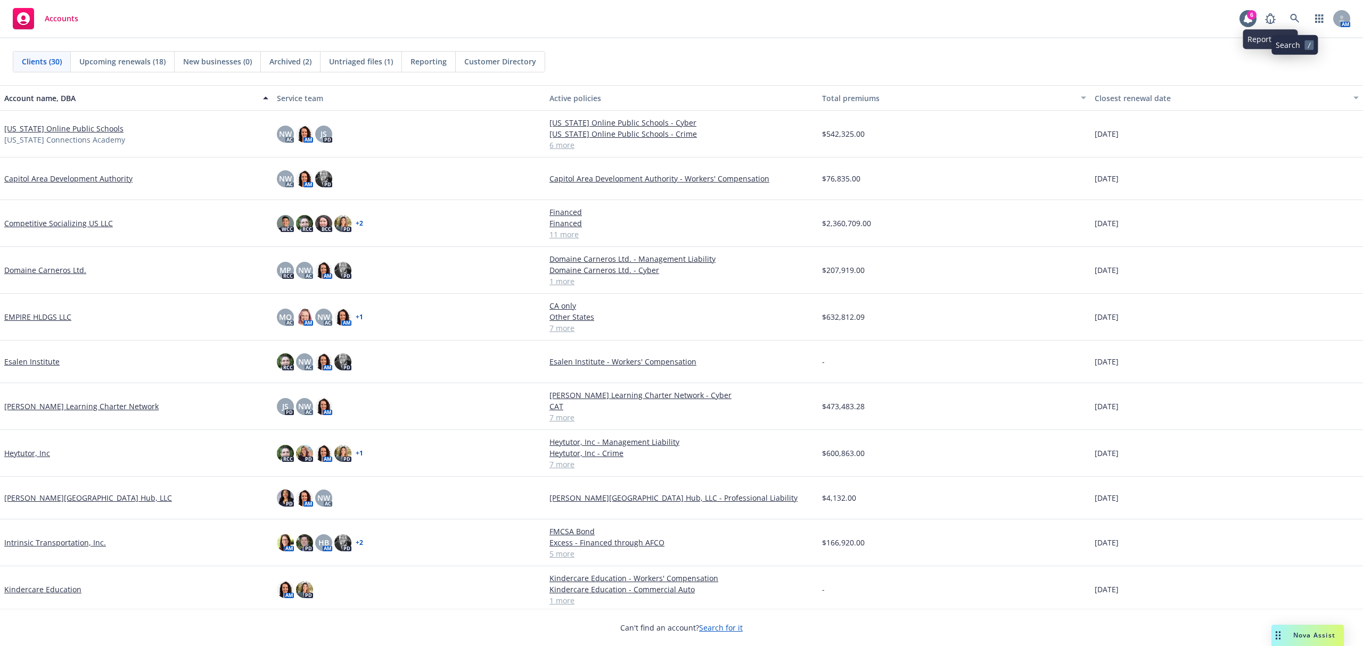 This screenshot has width=1363, height=646. I want to click on a: Esalen Institute - Workers' Compensation, so click(682, 362).